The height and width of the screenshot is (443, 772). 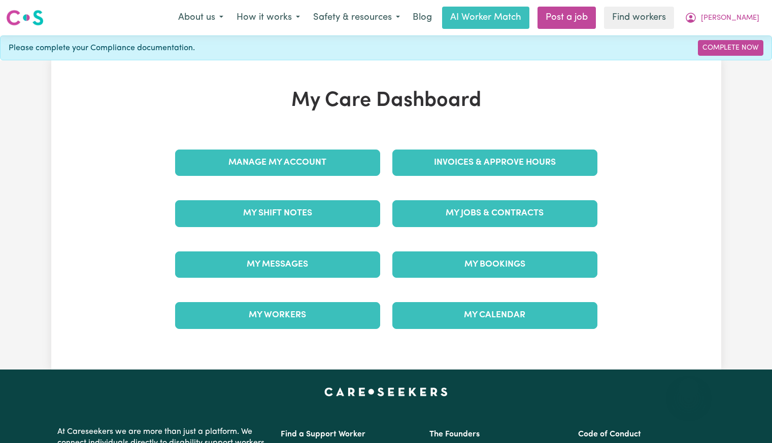 What do you see at coordinates (278, 214) in the screenshot?
I see `a: My Shift Notes` at bounding box center [278, 214].